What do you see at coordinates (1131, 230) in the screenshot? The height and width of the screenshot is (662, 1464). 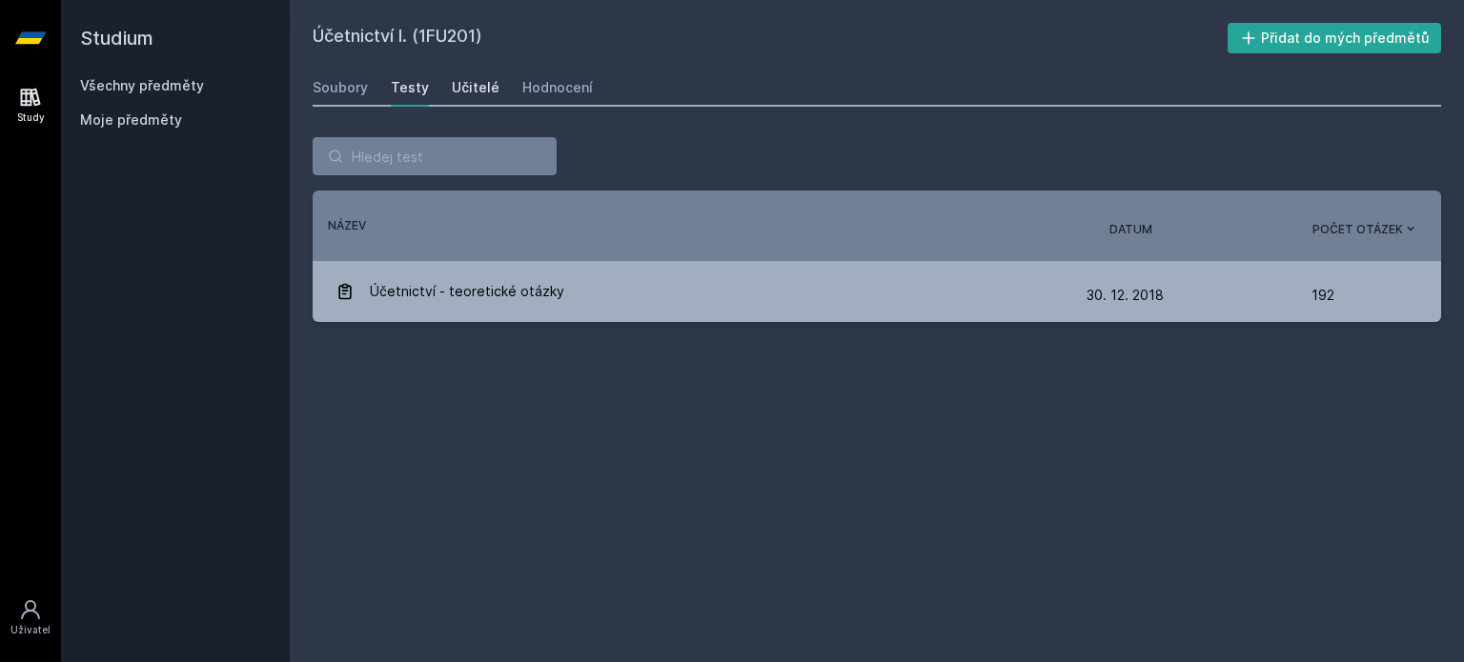 I see `span: Datum` at bounding box center [1131, 230].